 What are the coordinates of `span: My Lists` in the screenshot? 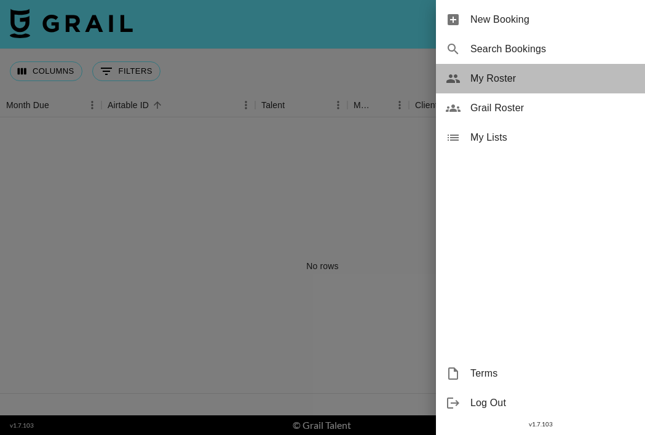 It's located at (553, 138).